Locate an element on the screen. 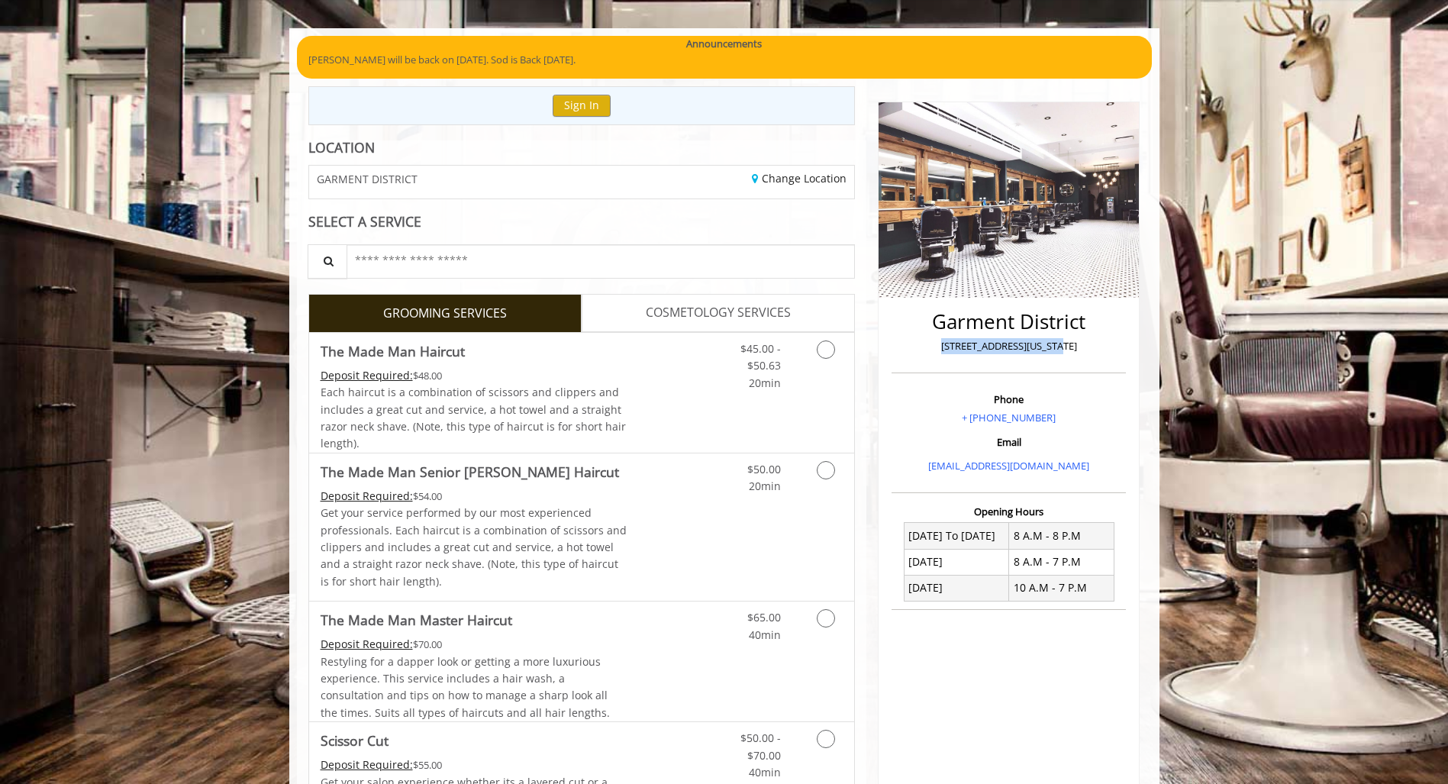 The height and width of the screenshot is (784, 1448). div: $70.00 is located at coordinates (474, 644).